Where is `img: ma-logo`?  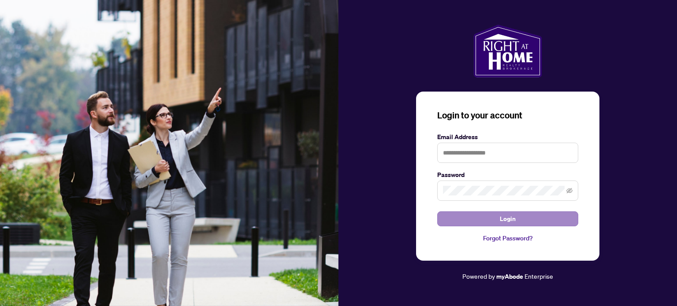 img: ma-logo is located at coordinates (507, 51).